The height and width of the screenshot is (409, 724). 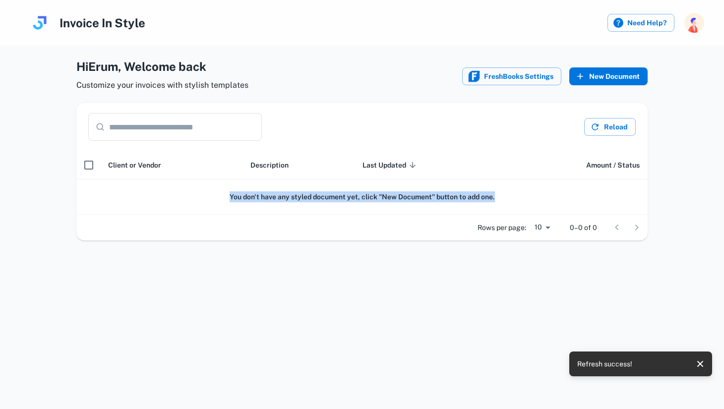 What do you see at coordinates (610, 127) in the screenshot?
I see `button: Reload` at bounding box center [610, 127].